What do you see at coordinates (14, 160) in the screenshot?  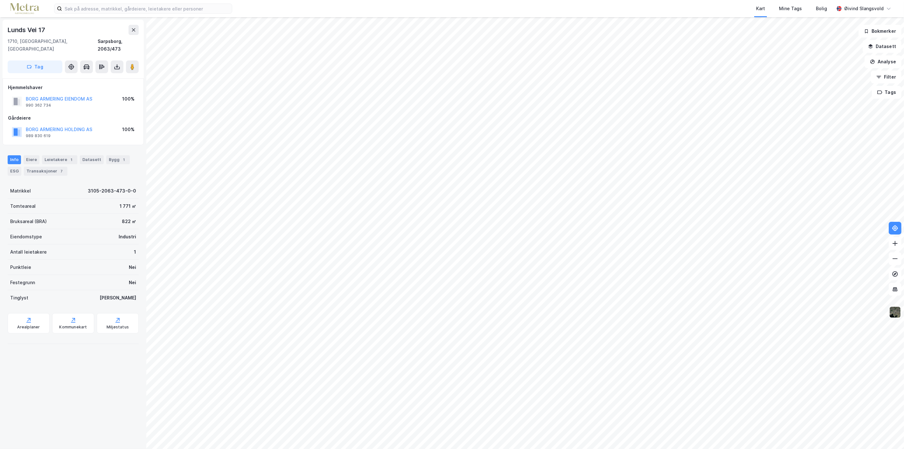 I see `div: Info` at bounding box center [14, 160].